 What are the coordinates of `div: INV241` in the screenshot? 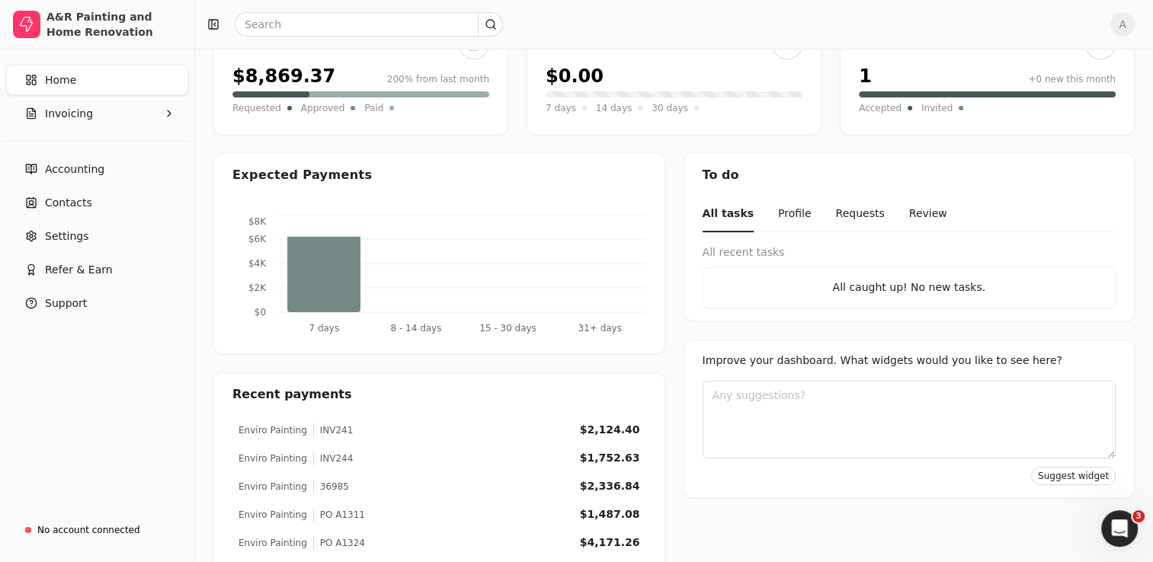 It's located at (333, 430).